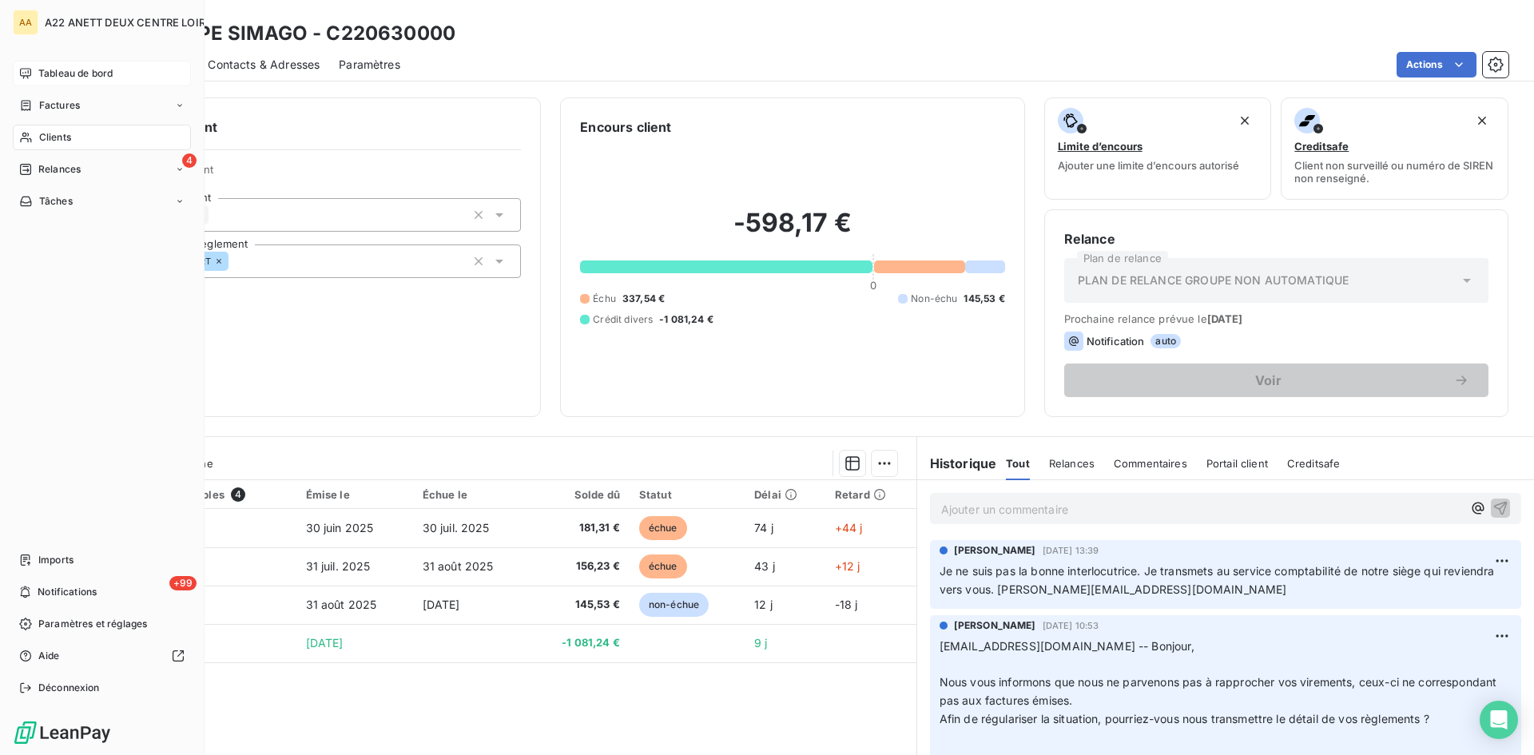 This screenshot has height=755, width=1534. I want to click on span: Paramètres et réglages, so click(93, 624).